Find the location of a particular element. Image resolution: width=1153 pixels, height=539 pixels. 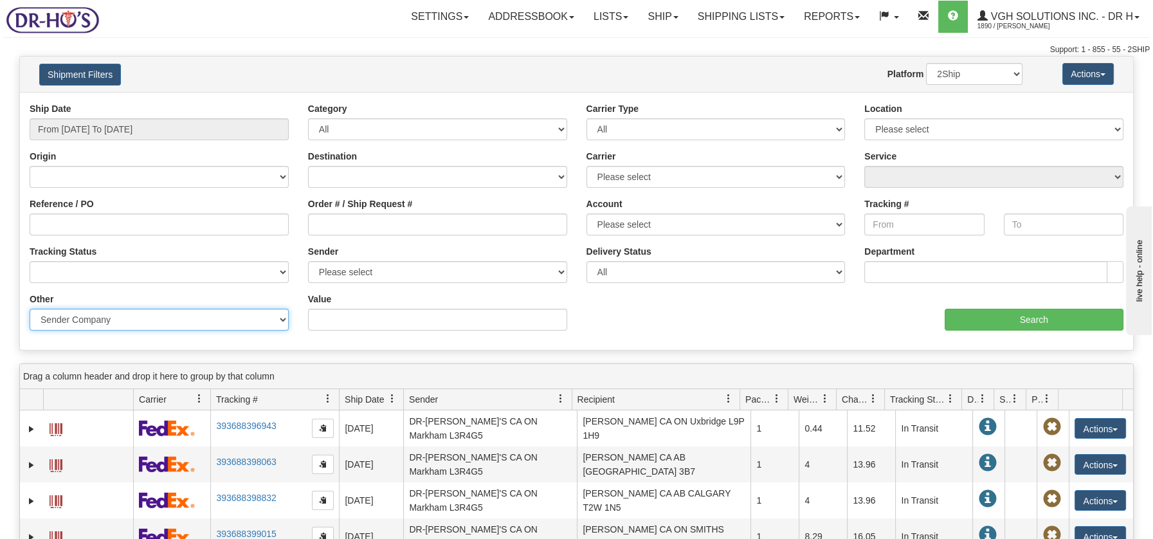

a: Ship is located at coordinates (662, 17).